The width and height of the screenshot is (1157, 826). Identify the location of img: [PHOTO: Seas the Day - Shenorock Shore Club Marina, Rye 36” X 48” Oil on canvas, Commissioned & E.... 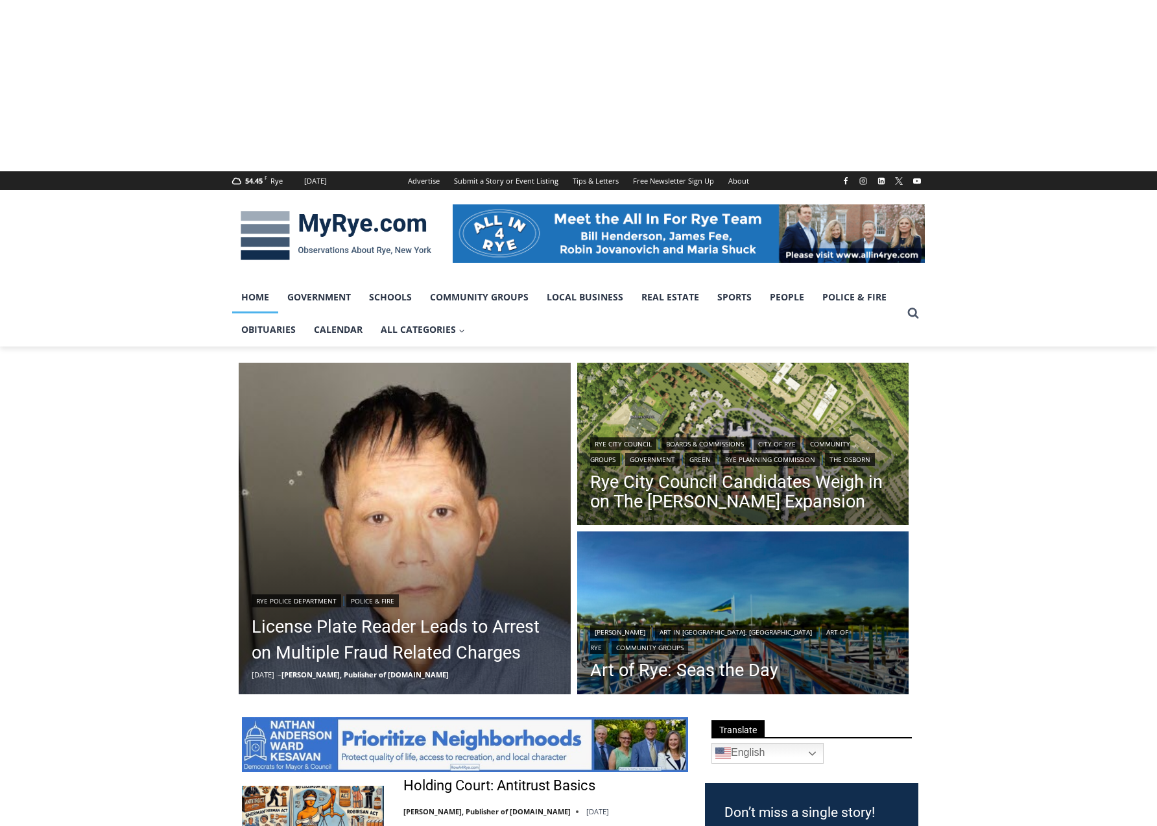
(743, 614).